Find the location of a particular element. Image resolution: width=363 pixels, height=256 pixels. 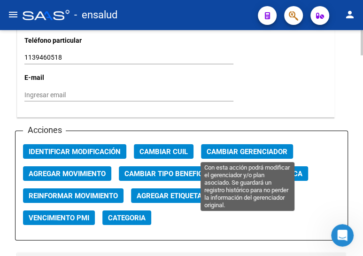

span: Cambiar Tipo Beneficiario is located at coordinates (172, 174).